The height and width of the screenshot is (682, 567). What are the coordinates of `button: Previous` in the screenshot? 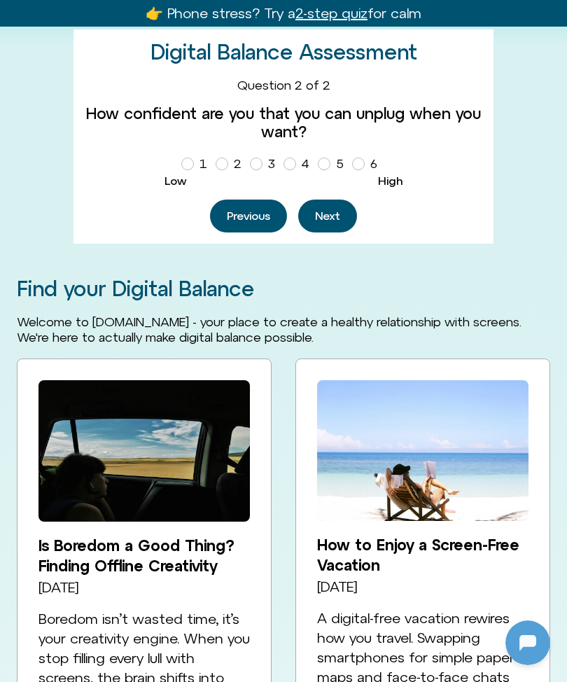 It's located at (249, 216).